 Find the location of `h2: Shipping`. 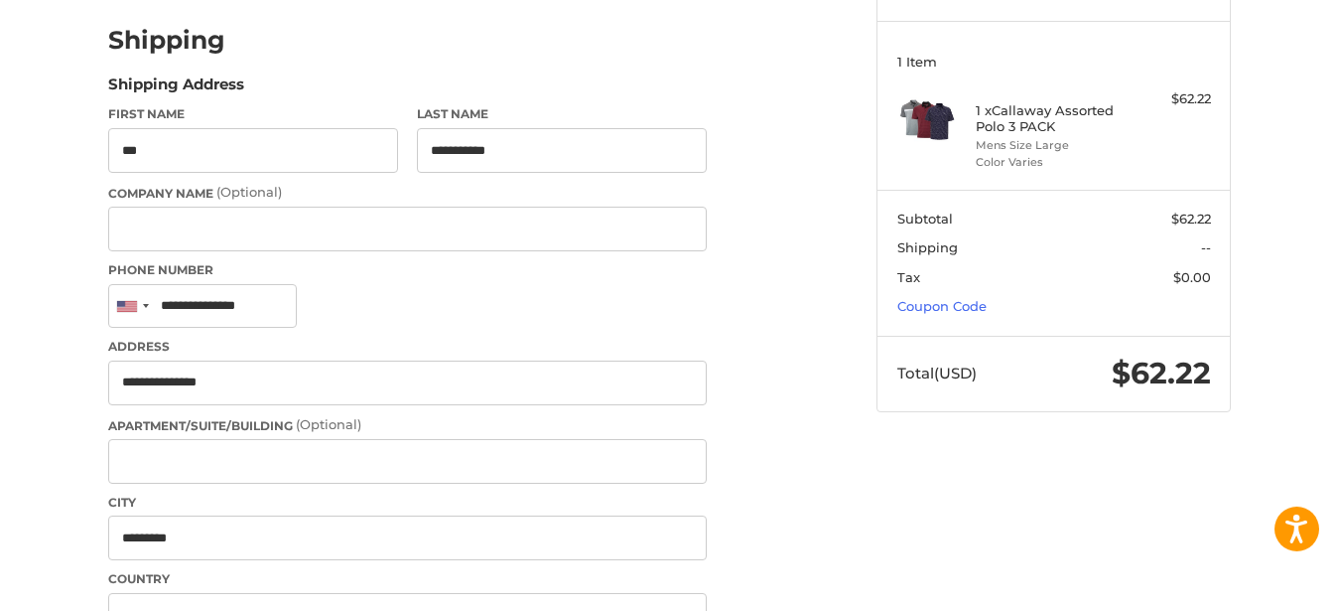

h2: Shipping is located at coordinates (167, 40).